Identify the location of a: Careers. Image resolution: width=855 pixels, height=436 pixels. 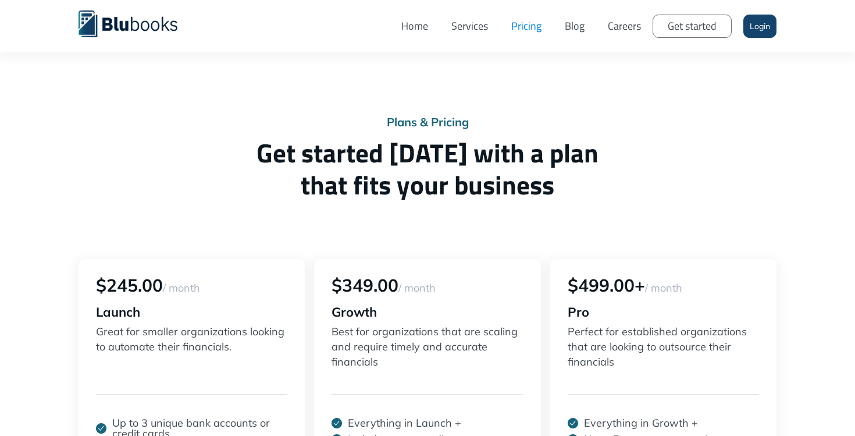
(624, 26).